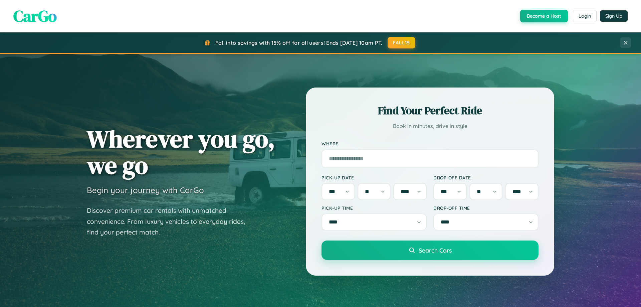  I want to click on label: Drop-off Date, so click(486, 177).